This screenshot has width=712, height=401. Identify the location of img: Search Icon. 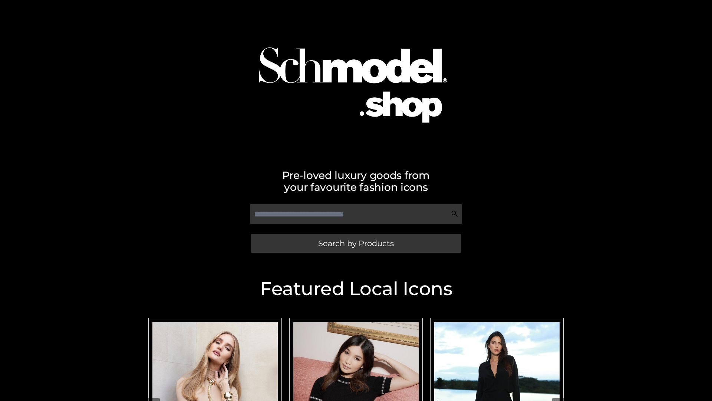
(455, 214).